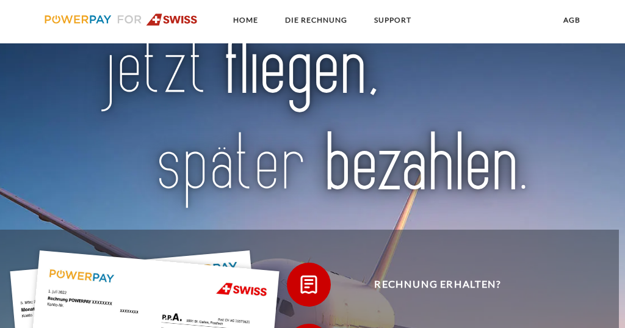  What do you see at coordinates (438, 284) in the screenshot?
I see `span: Rechnung erhalten?` at bounding box center [438, 284].